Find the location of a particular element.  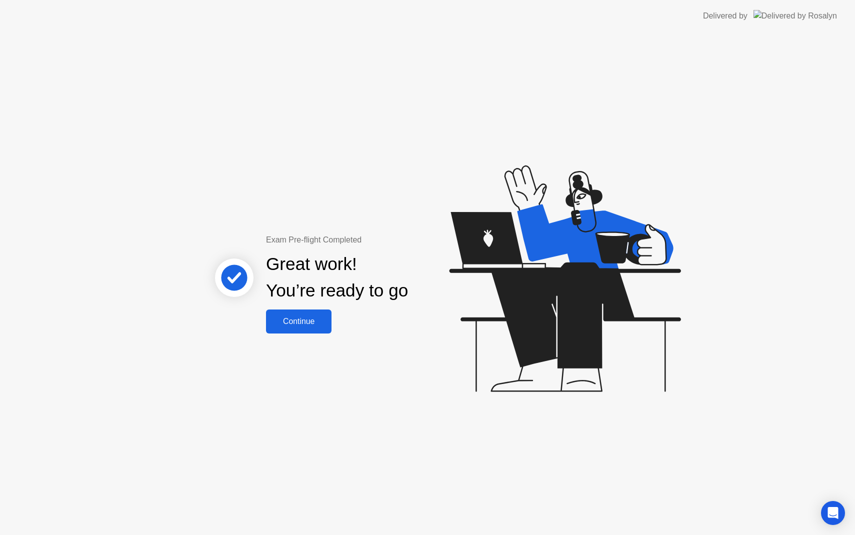

button: Continue is located at coordinates (299, 322).